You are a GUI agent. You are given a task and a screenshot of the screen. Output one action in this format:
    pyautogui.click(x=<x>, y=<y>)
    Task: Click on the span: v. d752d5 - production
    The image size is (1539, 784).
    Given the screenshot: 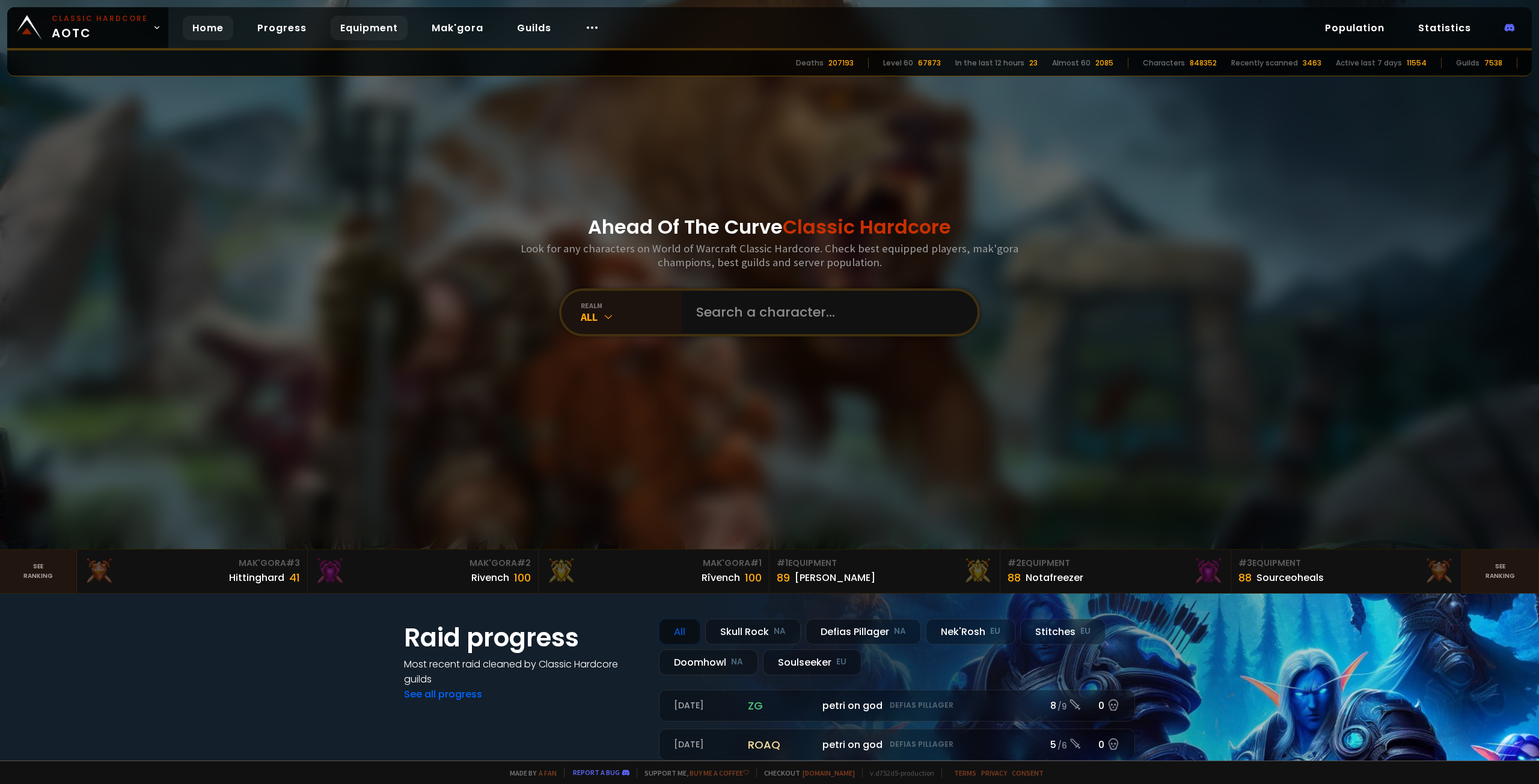 What is the action you would take?
    pyautogui.click(x=898, y=773)
    